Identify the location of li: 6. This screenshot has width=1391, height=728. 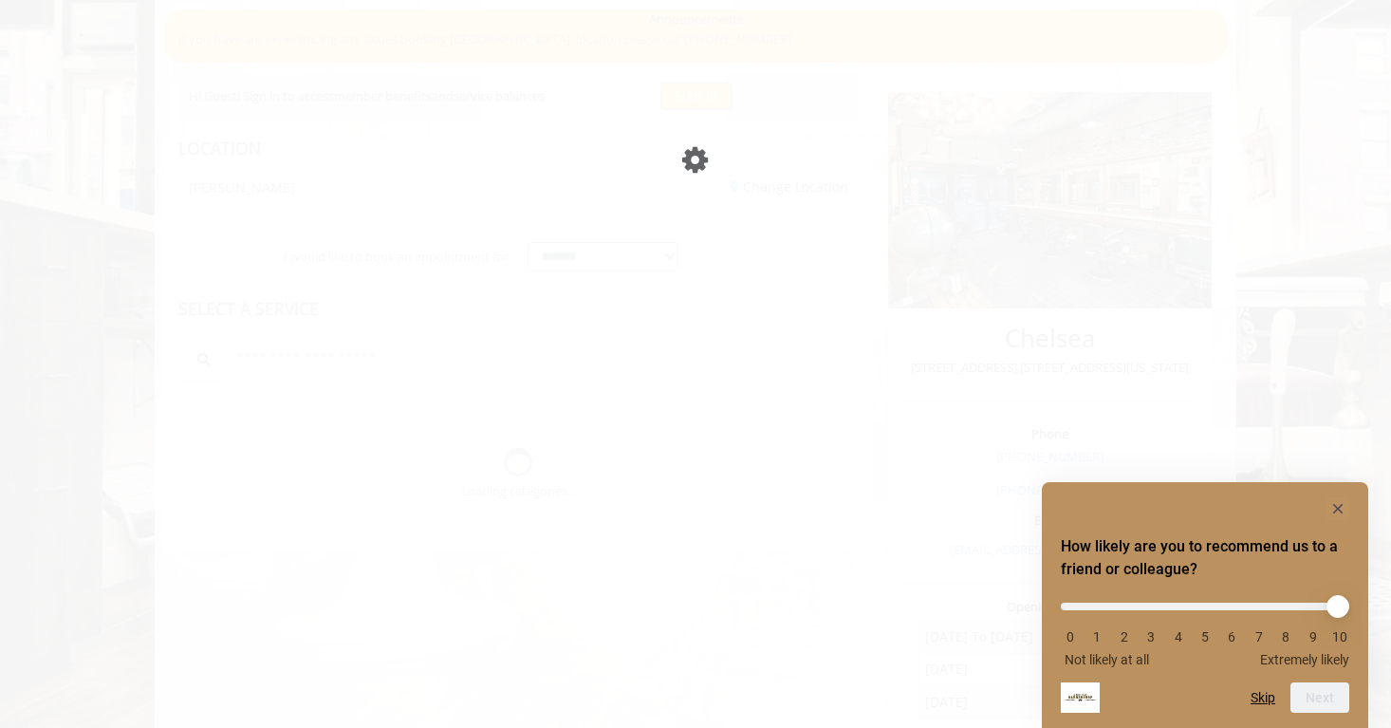
(1232, 637).